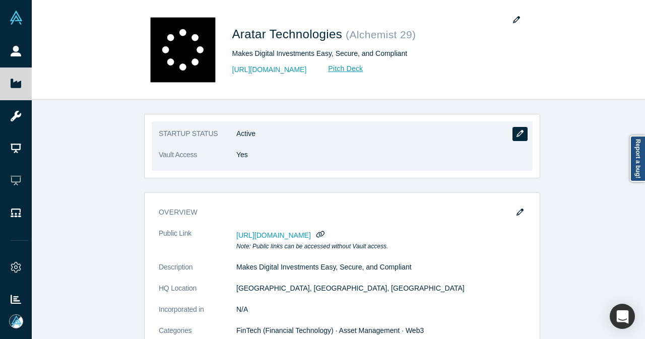 The image size is (645, 339). What do you see at coordinates (198, 139) in the screenshot?
I see `dt: STARTUP STATUS` at bounding box center [198, 139].